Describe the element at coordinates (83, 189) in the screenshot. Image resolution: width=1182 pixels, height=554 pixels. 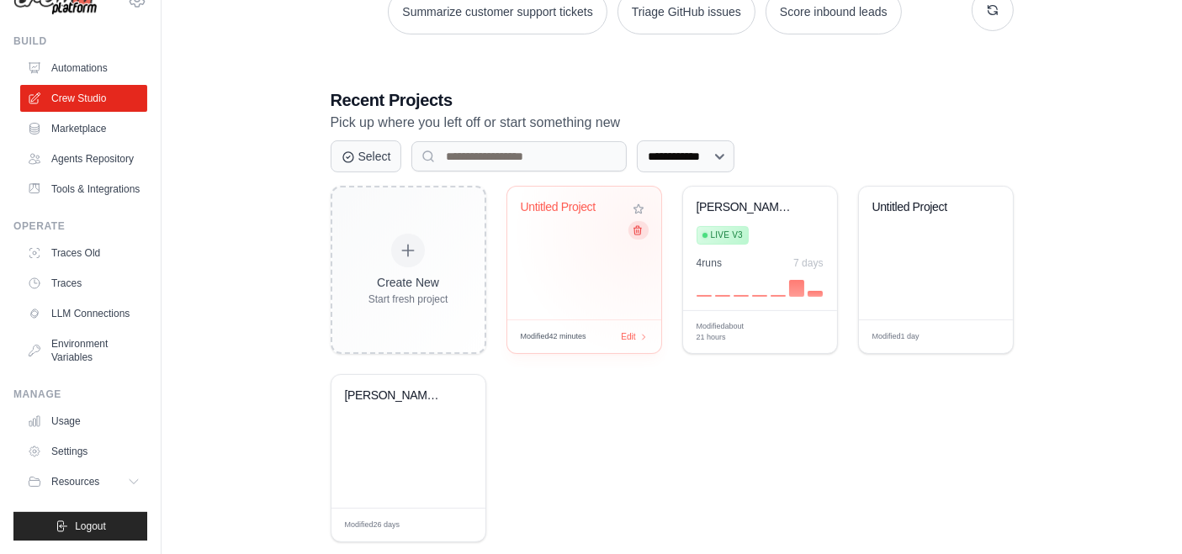
I see `a: Tools & Integrations` at that location.